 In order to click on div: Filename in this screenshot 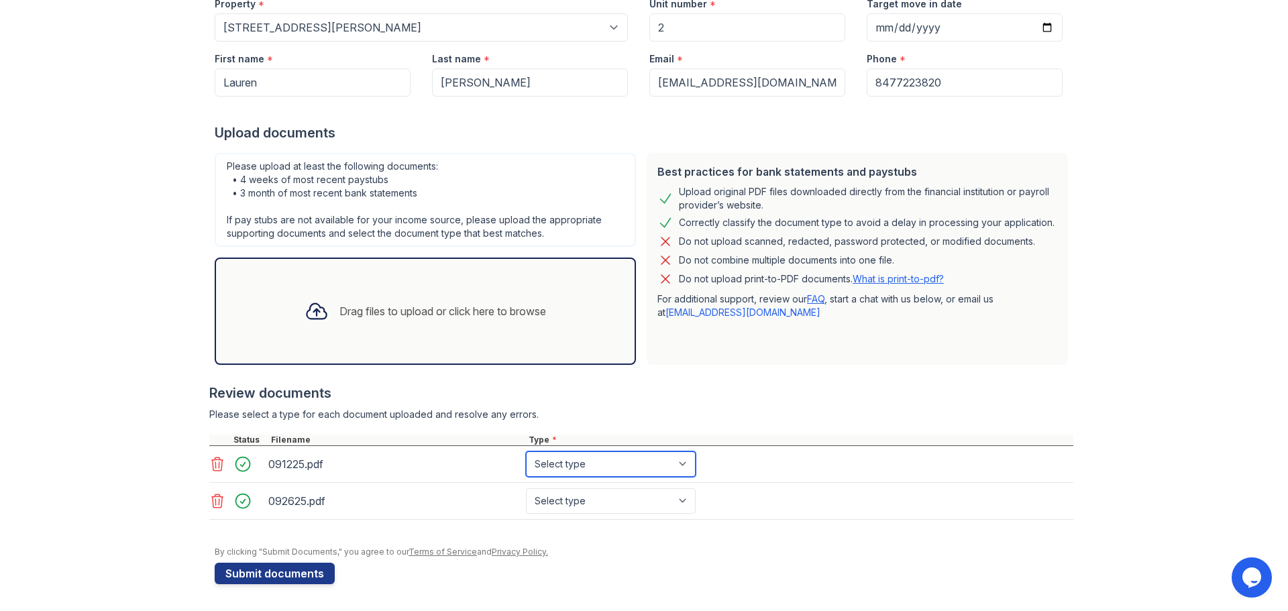, I will do `click(397, 440)`.